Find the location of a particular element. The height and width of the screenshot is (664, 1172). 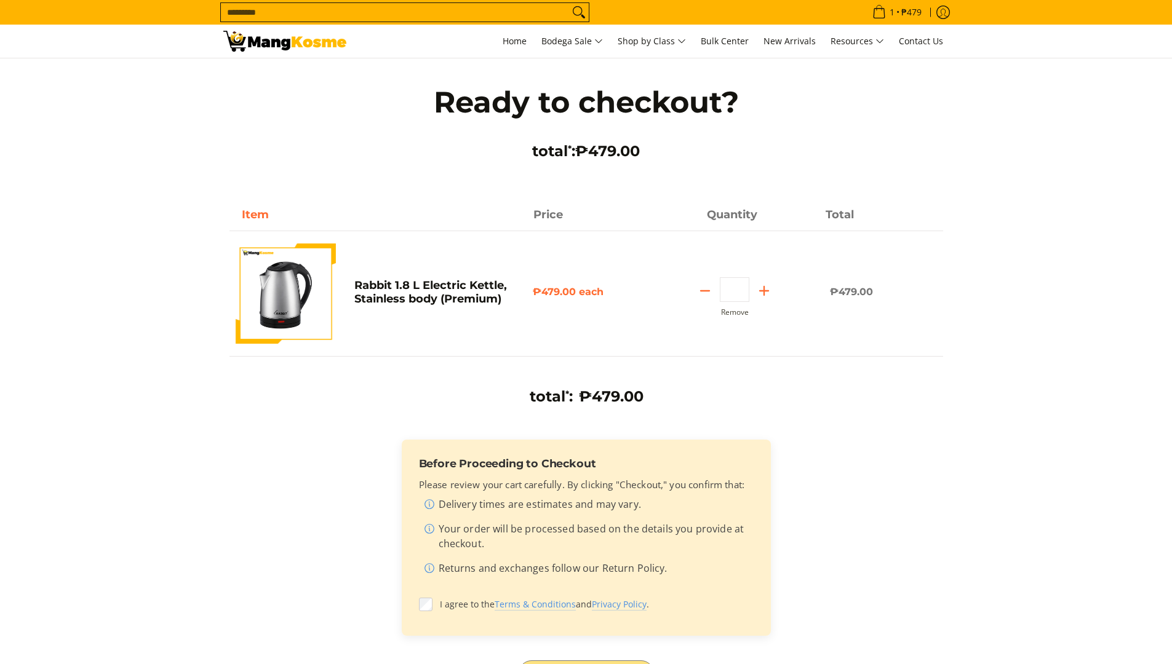

nav: Main Menu is located at coordinates (654, 41).